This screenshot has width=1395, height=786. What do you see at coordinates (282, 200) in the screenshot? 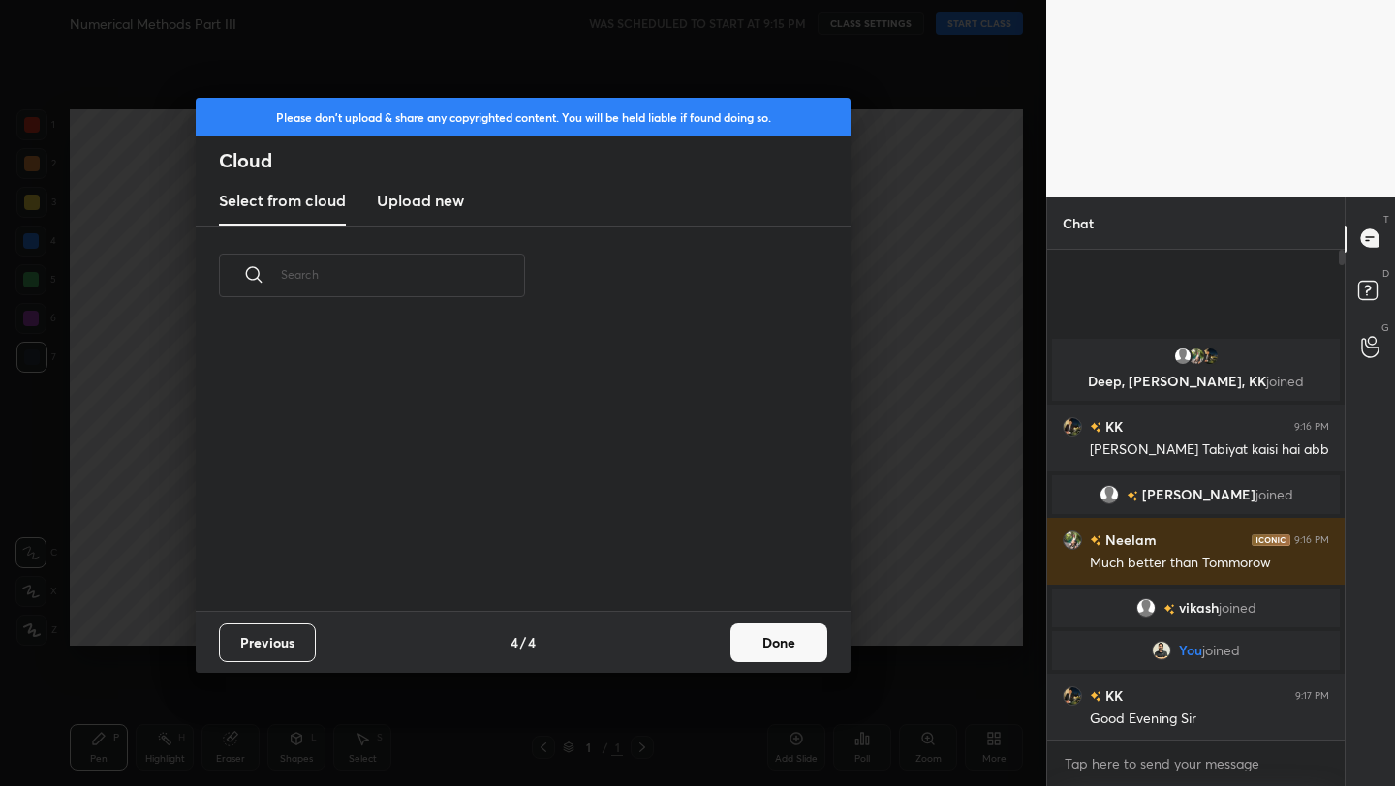
I see `h3: Select from cloud` at bounding box center [282, 200].